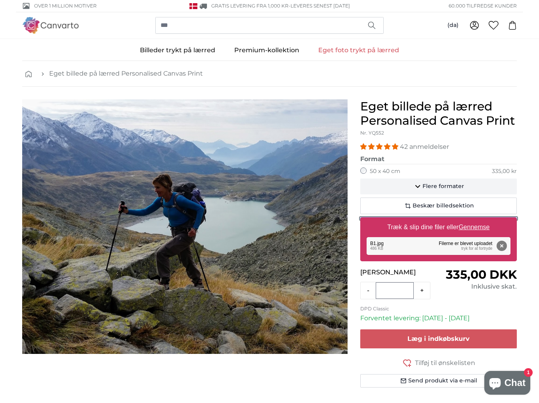 The width and height of the screenshot is (539, 403). Describe the element at coordinates (438, 114) in the screenshot. I see `h1: Eget billede på lærred Personalised Canvas Print` at that location.